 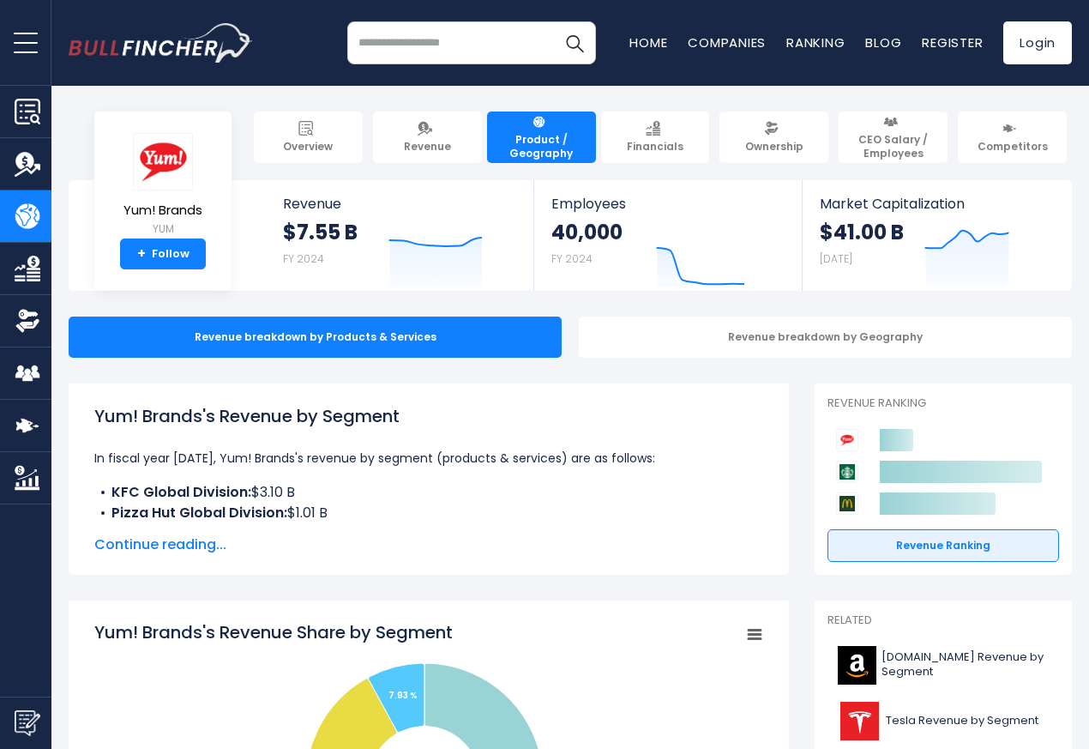 I want to click on a: Register, so click(x=952, y=42).